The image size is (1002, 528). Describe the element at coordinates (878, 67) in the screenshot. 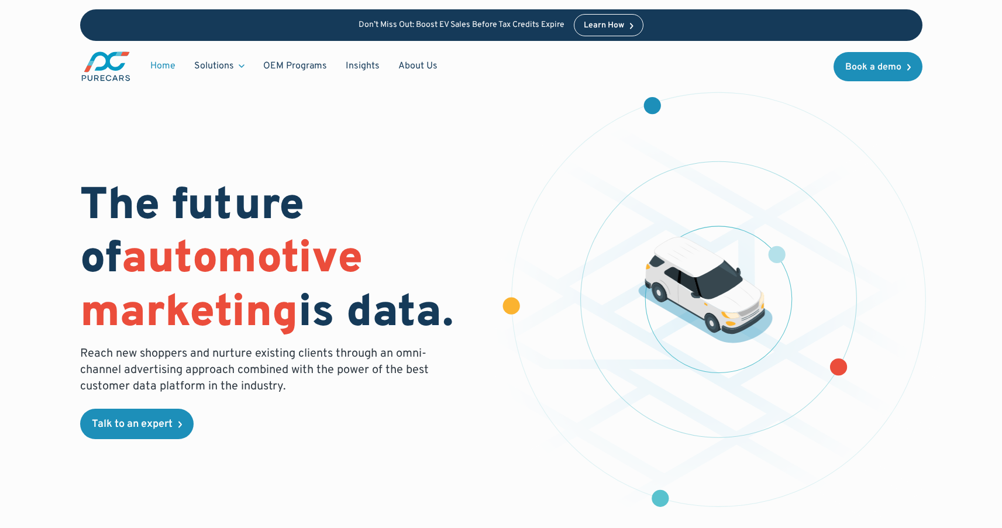

I see `a: Book a demo` at that location.